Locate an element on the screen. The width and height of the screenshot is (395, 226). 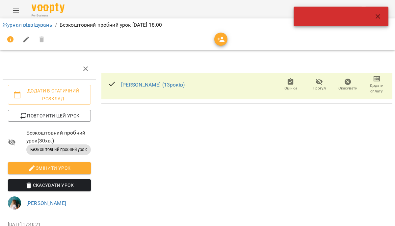
button: Змінити урок is located at coordinates (49, 168).